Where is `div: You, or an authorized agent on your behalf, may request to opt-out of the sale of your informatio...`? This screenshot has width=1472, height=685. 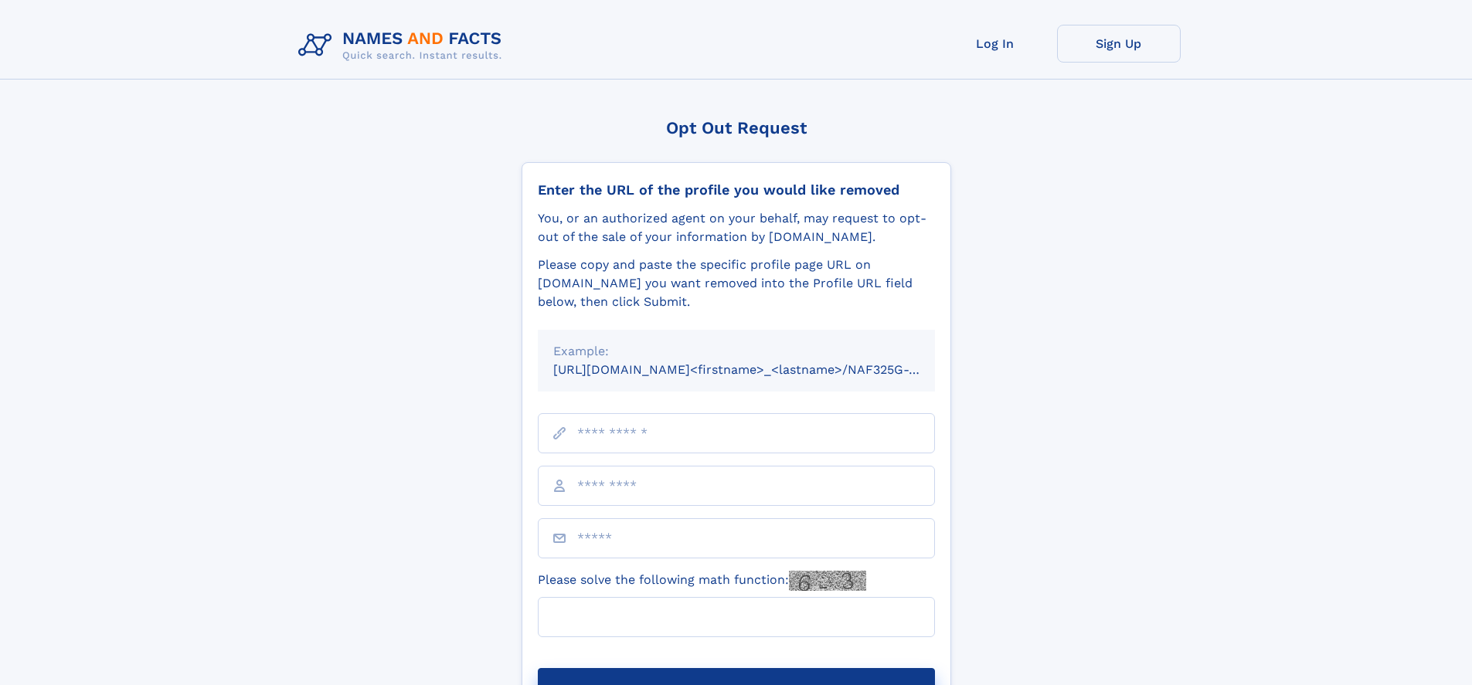 div: You, or an authorized agent on your behalf, may request to opt-out of the sale of your informatio... is located at coordinates (736, 228).